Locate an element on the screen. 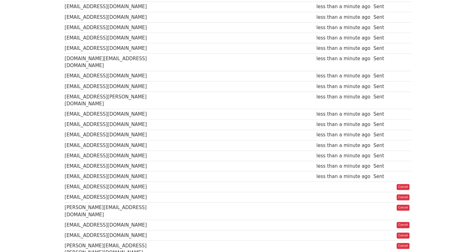 Image resolution: width=474 pixels, height=252 pixels. div: Chat Widget is located at coordinates (458, 237).